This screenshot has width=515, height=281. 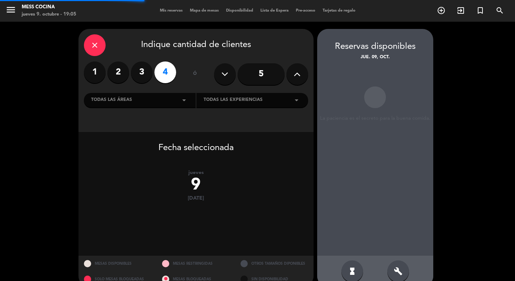 I want to click on div: Reservas disponibles, so click(x=375, y=47).